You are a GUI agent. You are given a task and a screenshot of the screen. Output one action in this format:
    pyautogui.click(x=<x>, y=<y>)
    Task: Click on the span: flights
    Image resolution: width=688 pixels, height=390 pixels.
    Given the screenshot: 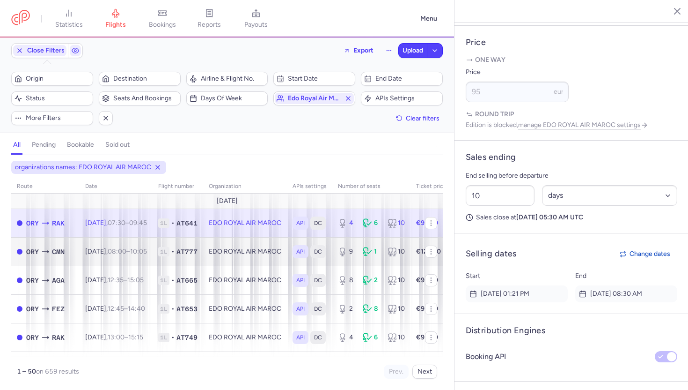 What is the action you would take?
    pyautogui.click(x=116, y=25)
    